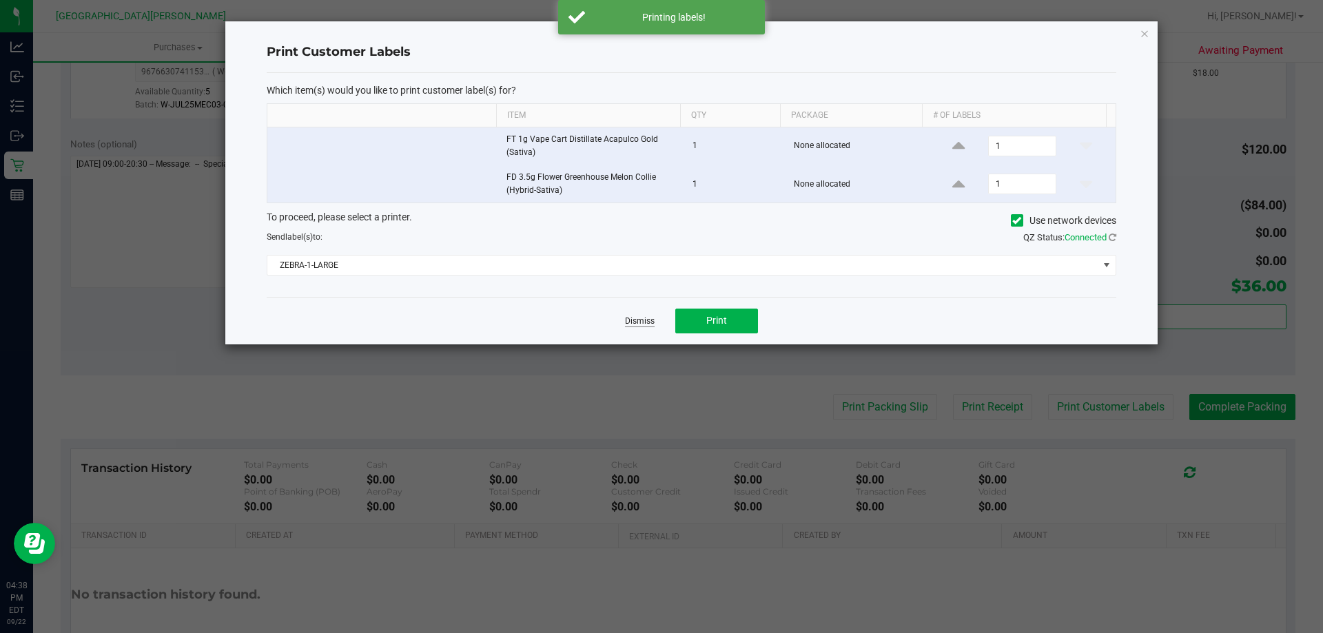 This screenshot has width=1323, height=633. I want to click on h4: Print Customer Labels, so click(691, 52).